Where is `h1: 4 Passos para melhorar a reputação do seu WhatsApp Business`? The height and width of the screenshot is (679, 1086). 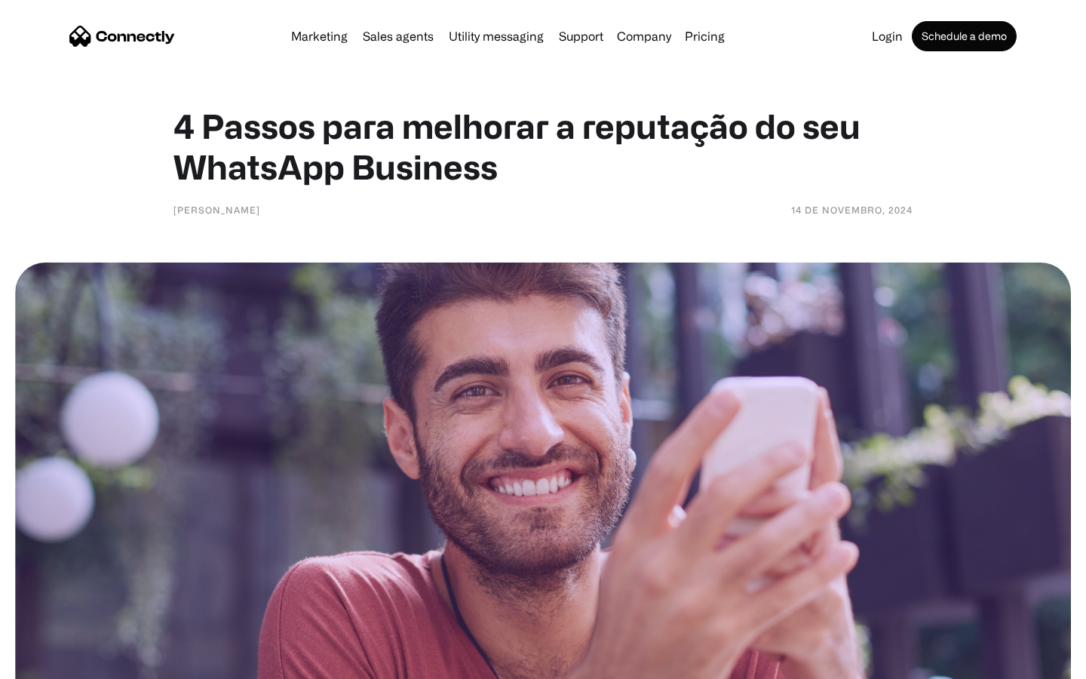
h1: 4 Passos para melhorar a reputação do seu WhatsApp Business is located at coordinates (543, 146).